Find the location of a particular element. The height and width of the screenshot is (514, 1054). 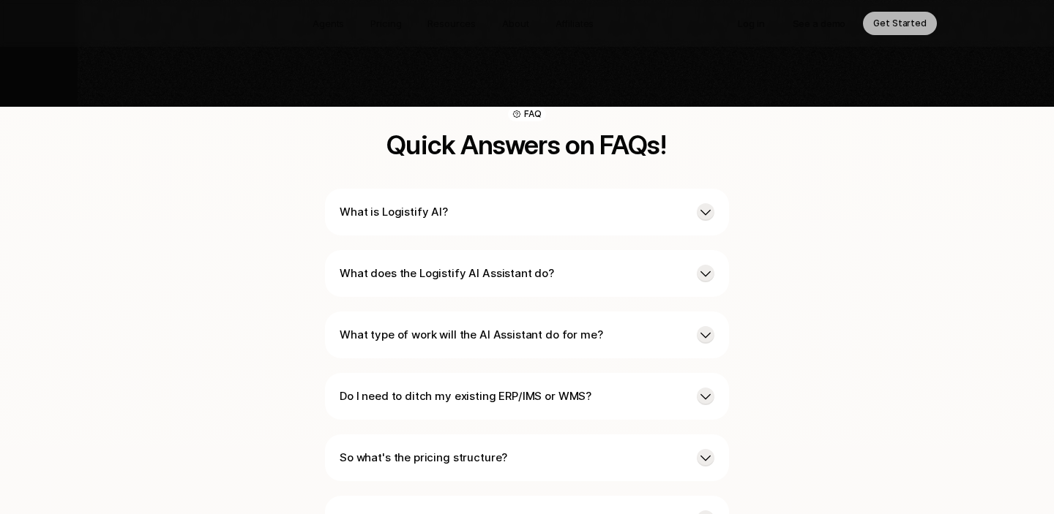

h2: Quick Answers on FAQs! is located at coordinates (527, 145).